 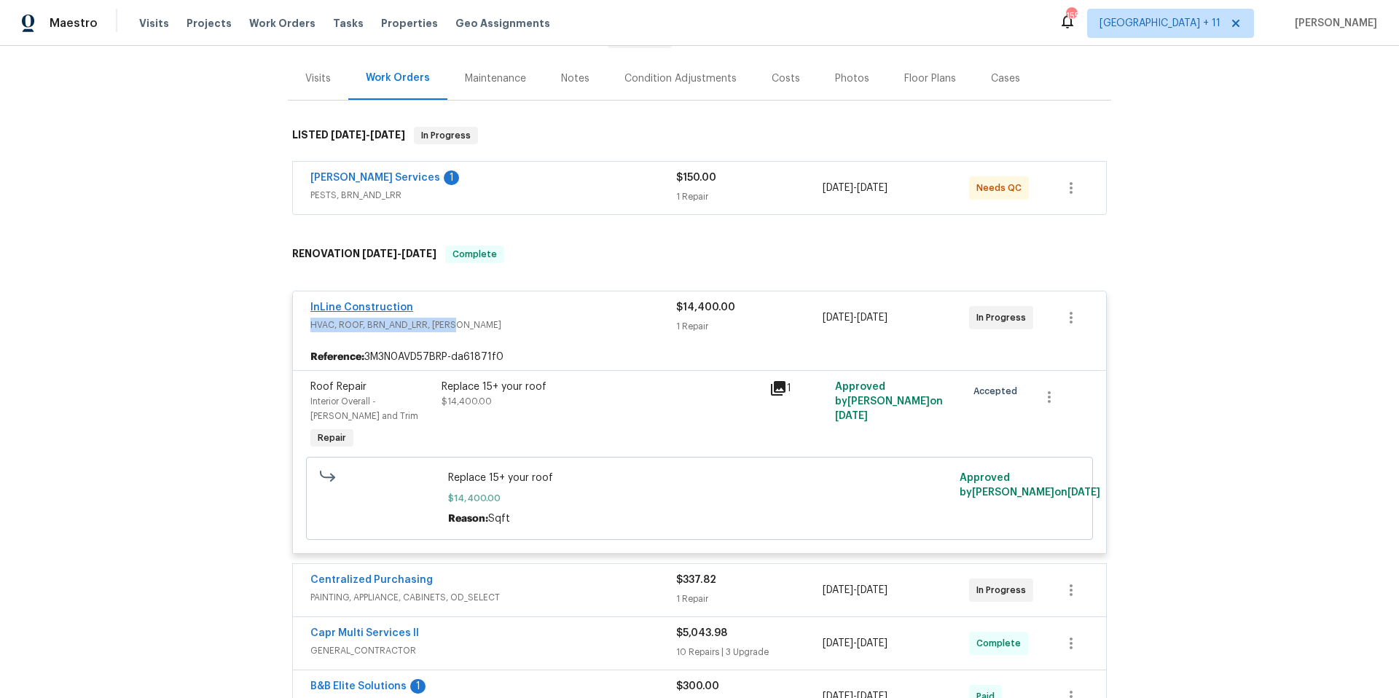 I want to click on div: Replace 15+ your roof, so click(x=601, y=387).